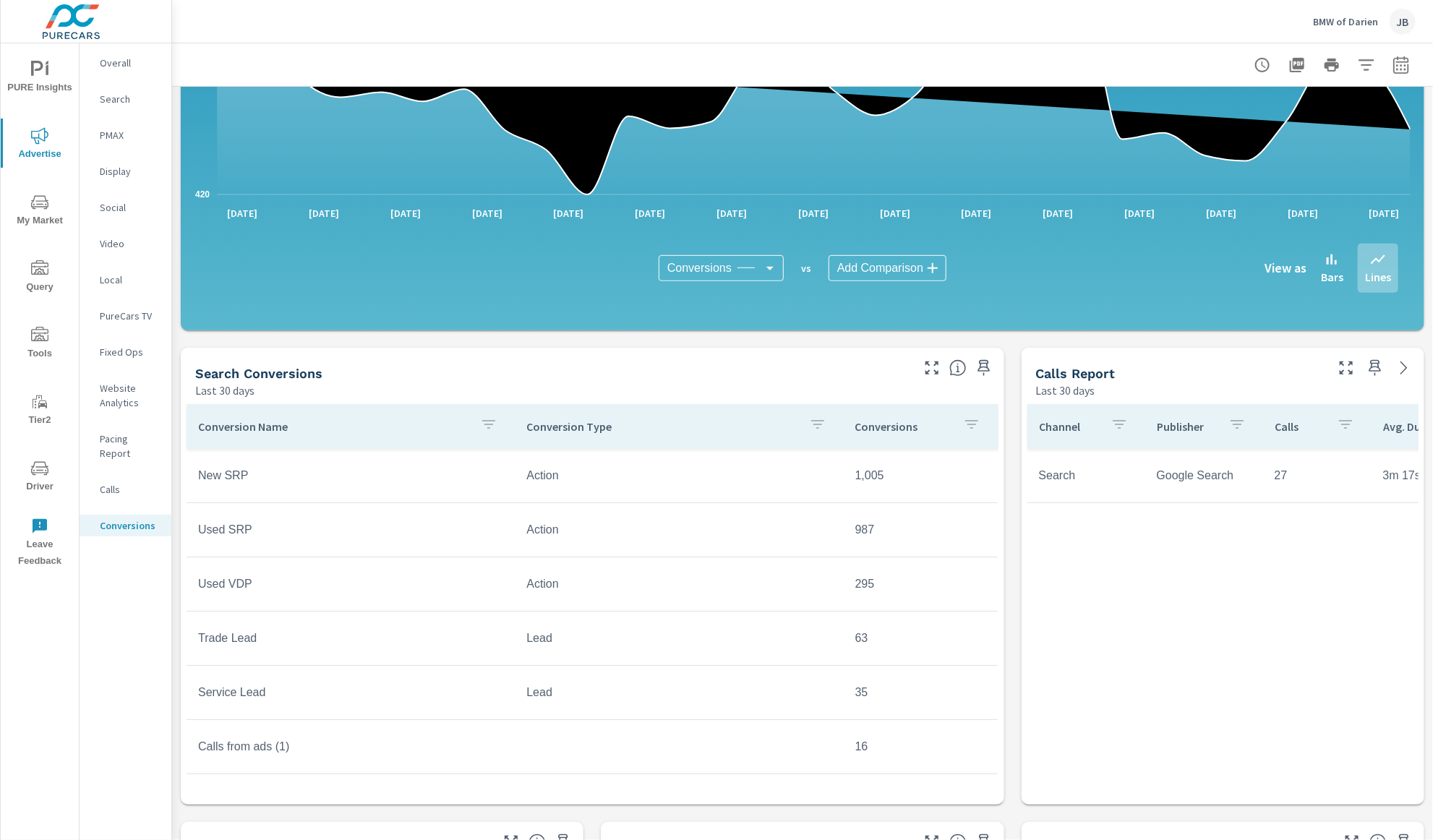  Describe the element at coordinates (1076, 373) in the screenshot. I see `h5: Calls Report` at that location.